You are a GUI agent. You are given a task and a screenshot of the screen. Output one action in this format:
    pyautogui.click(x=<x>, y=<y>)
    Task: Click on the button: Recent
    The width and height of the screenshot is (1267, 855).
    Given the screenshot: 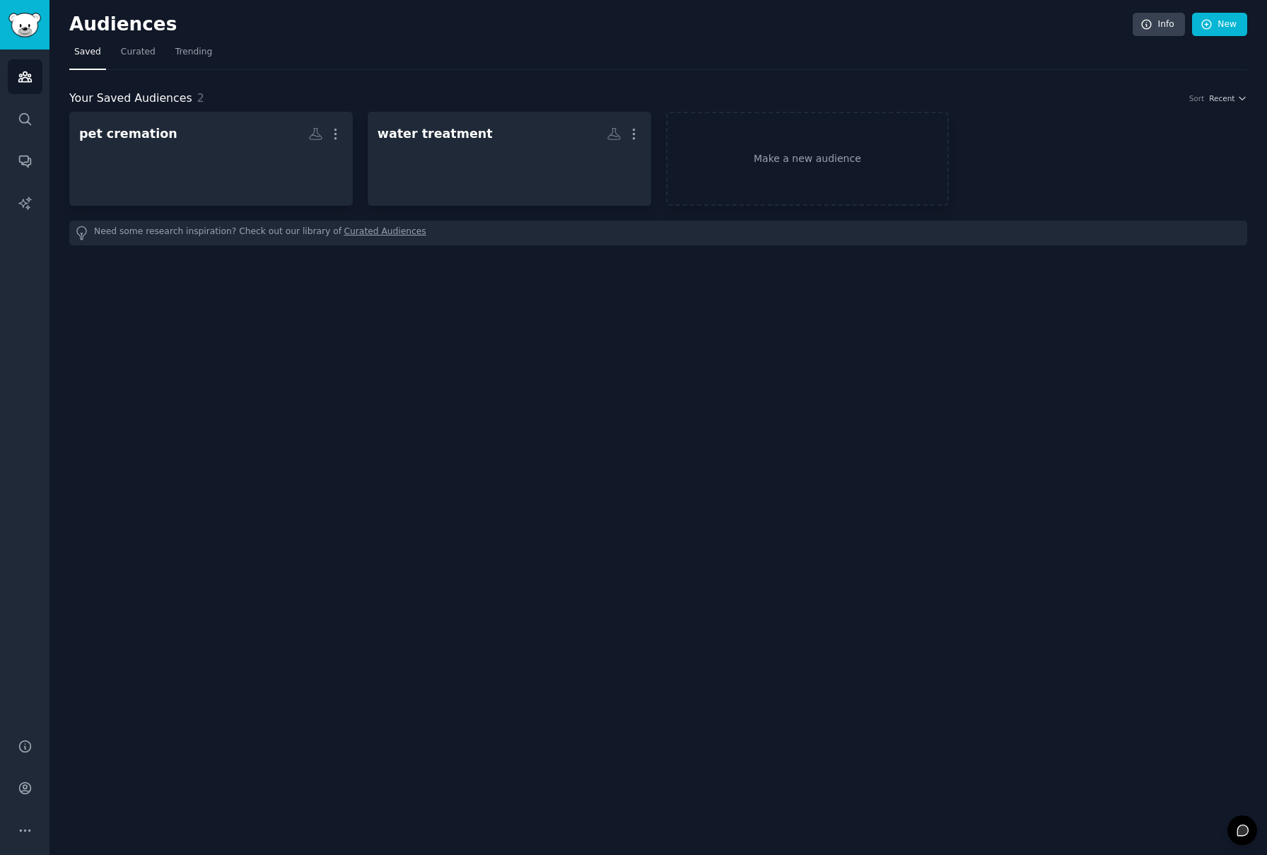 What is the action you would take?
    pyautogui.click(x=1228, y=98)
    